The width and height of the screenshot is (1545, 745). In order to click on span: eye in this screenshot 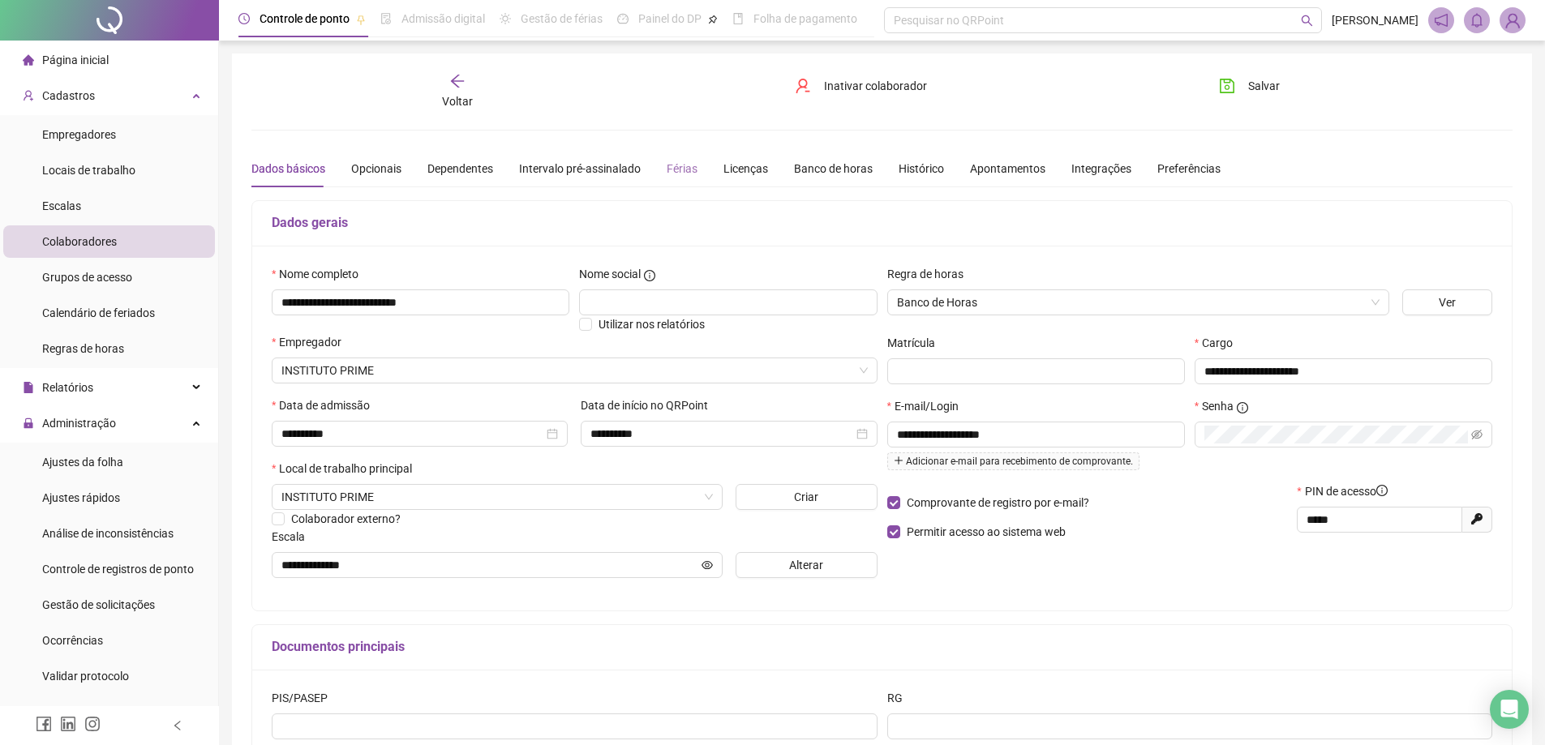, I will do `click(707, 565)`.